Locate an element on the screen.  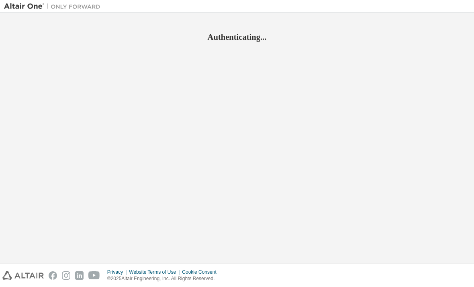
img: linkedin.svg is located at coordinates (79, 275).